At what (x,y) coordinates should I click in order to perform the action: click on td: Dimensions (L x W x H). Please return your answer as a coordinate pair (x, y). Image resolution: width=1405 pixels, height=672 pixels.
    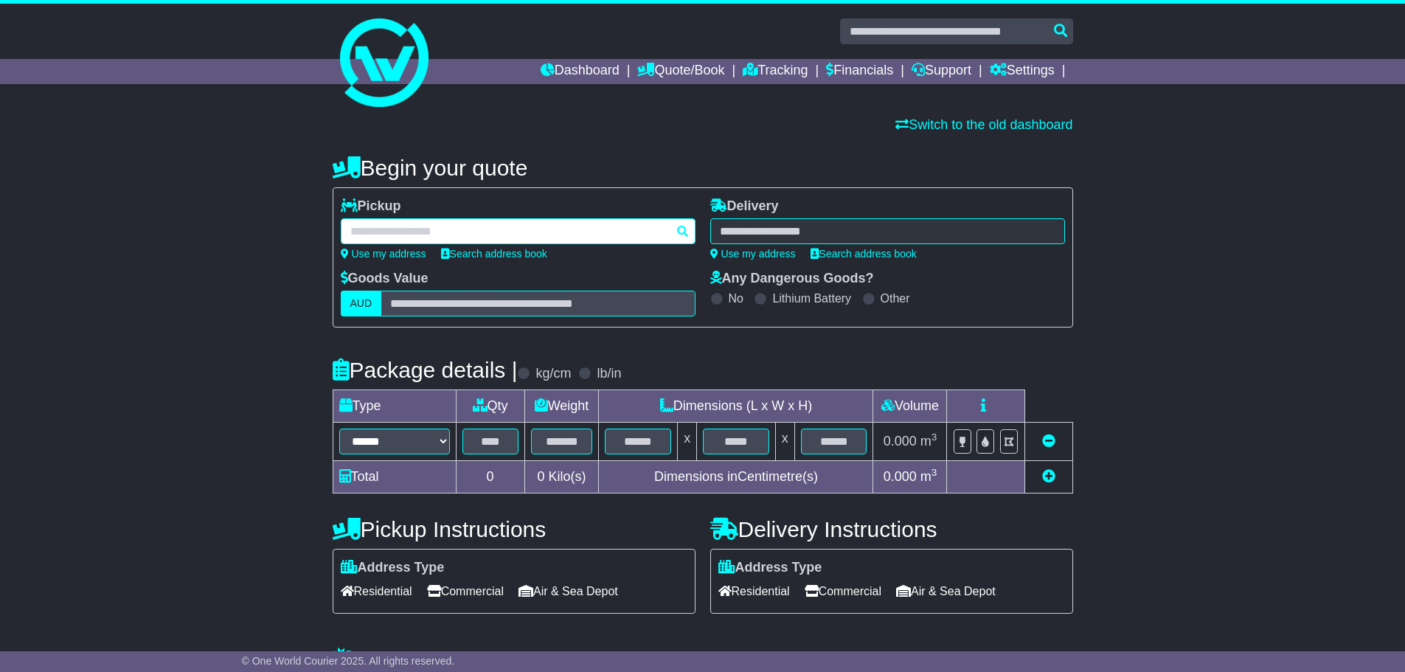
    Looking at the image, I should click on (736, 406).